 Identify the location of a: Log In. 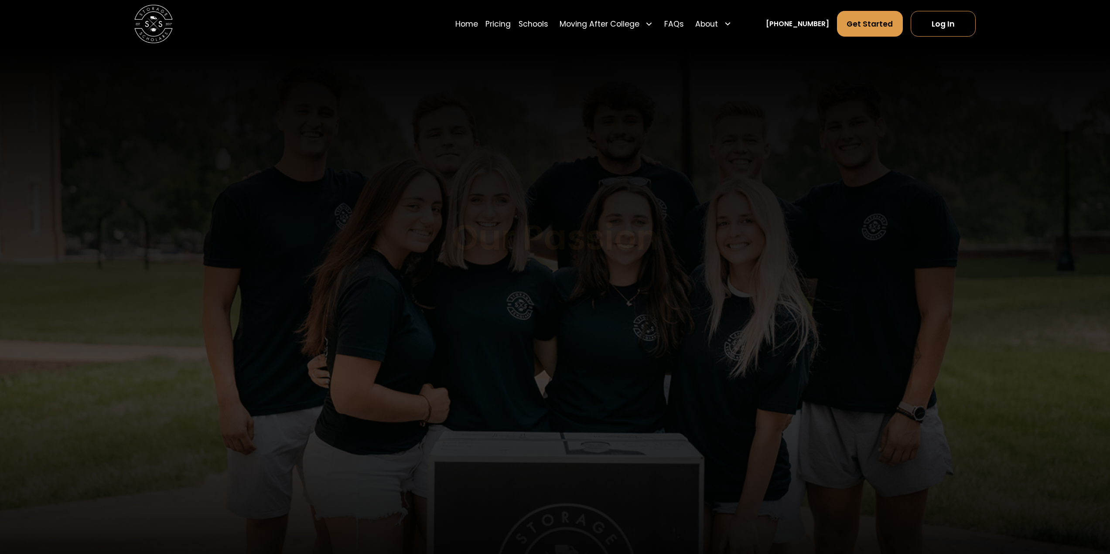
(943, 24).